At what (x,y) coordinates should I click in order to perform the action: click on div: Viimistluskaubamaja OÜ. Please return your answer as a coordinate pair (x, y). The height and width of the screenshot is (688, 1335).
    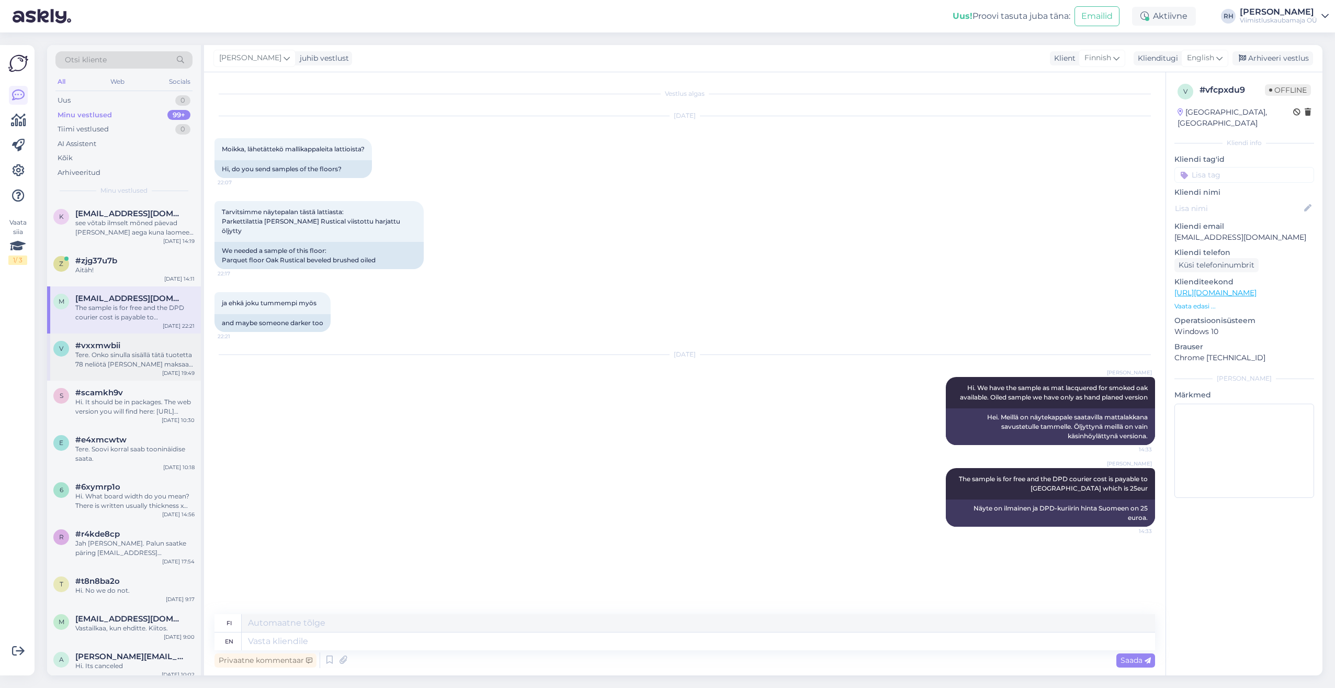
    Looking at the image, I should click on (1279, 20).